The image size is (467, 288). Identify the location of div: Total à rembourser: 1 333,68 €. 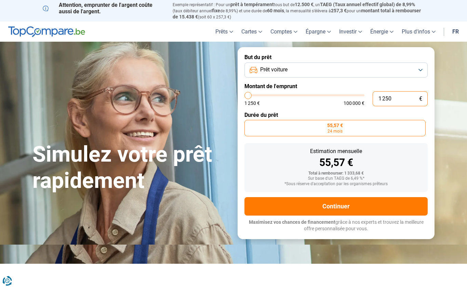
(336, 174).